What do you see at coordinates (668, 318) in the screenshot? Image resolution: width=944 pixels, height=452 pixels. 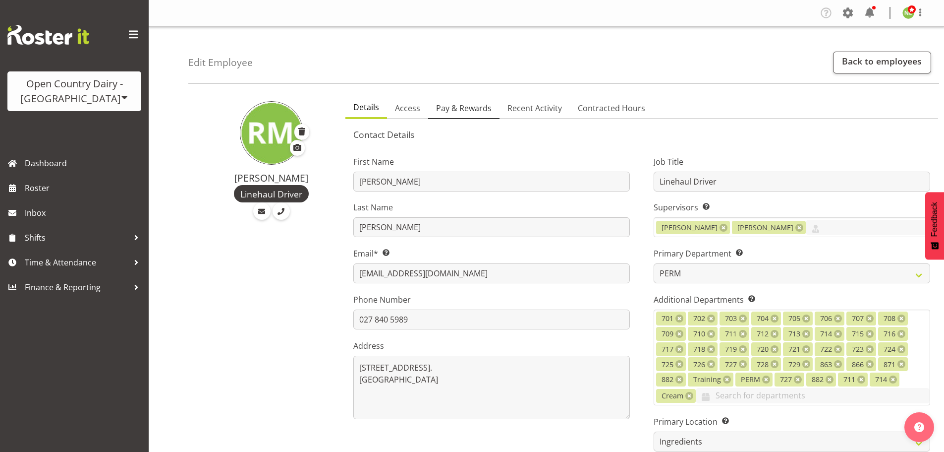 I see `span: 701` at bounding box center [668, 318].